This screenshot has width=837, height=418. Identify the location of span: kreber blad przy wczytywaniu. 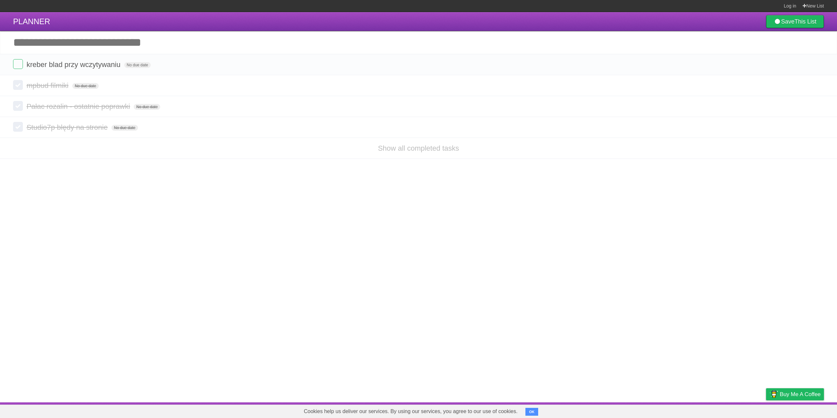
(74, 64).